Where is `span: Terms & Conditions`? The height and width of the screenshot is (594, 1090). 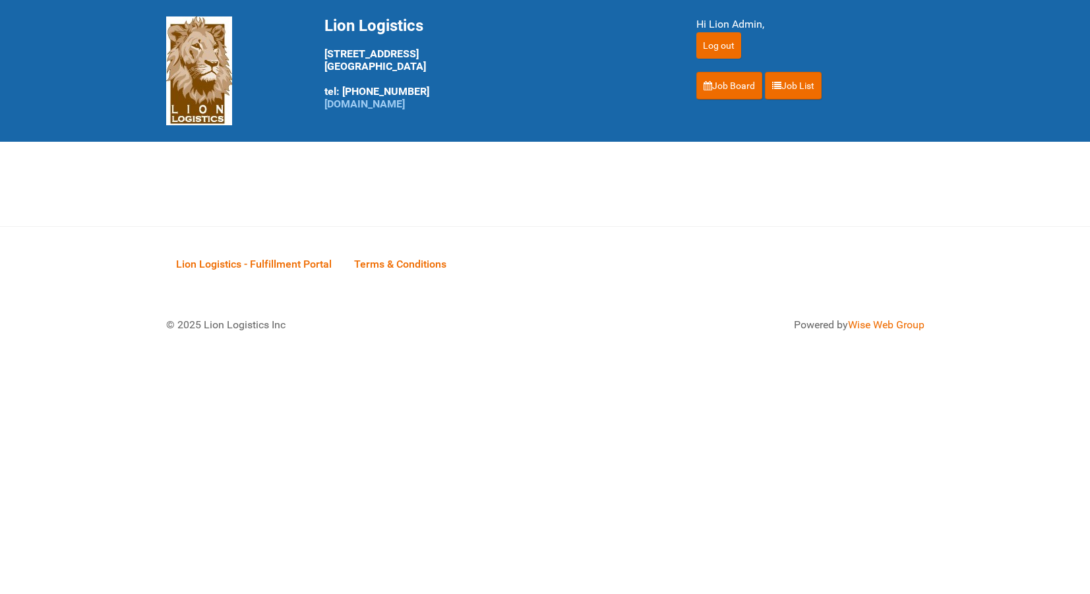 span: Terms & Conditions is located at coordinates (400, 264).